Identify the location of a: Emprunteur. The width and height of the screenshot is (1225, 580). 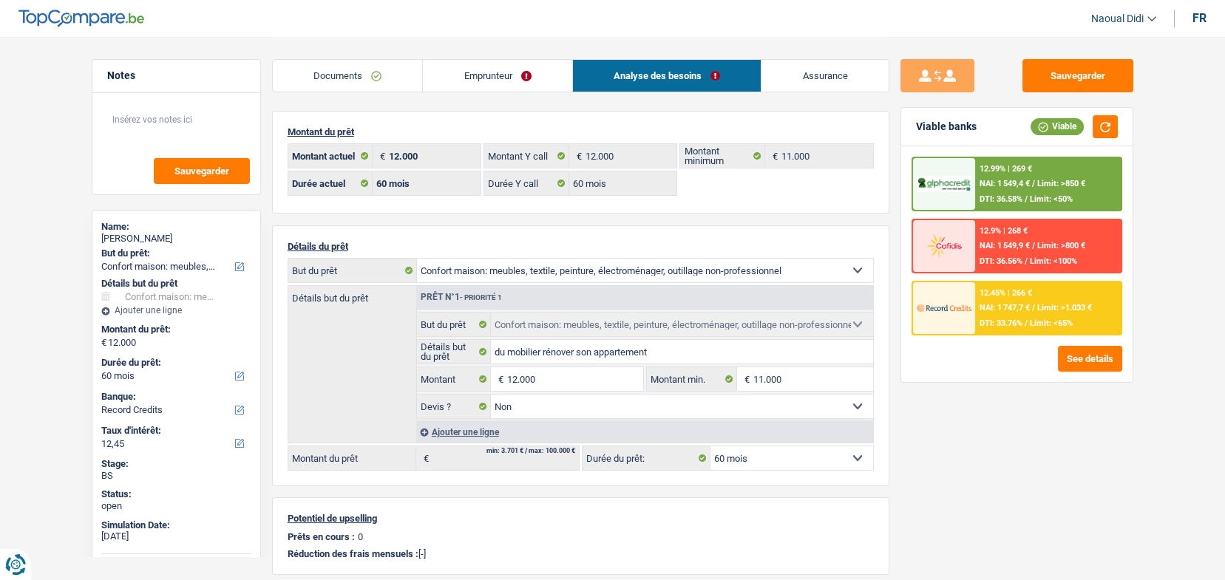
(497, 75).